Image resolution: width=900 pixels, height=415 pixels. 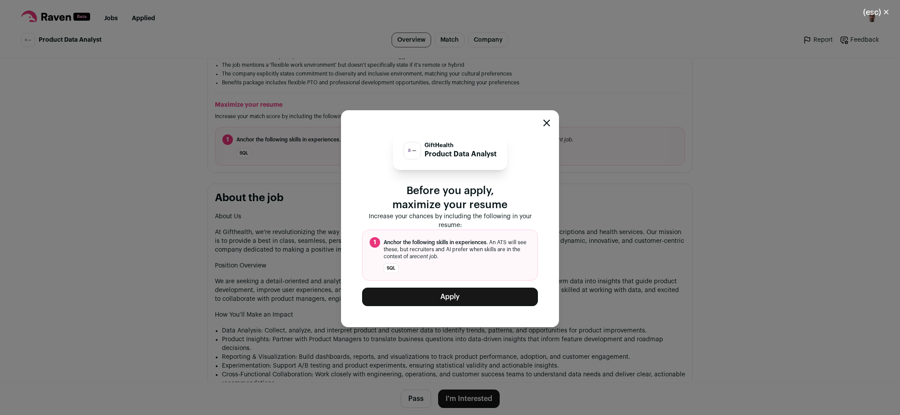 What do you see at coordinates (450, 221) in the screenshot?
I see `p: Increase your chances by including the following in your resume:` at bounding box center [450, 221].